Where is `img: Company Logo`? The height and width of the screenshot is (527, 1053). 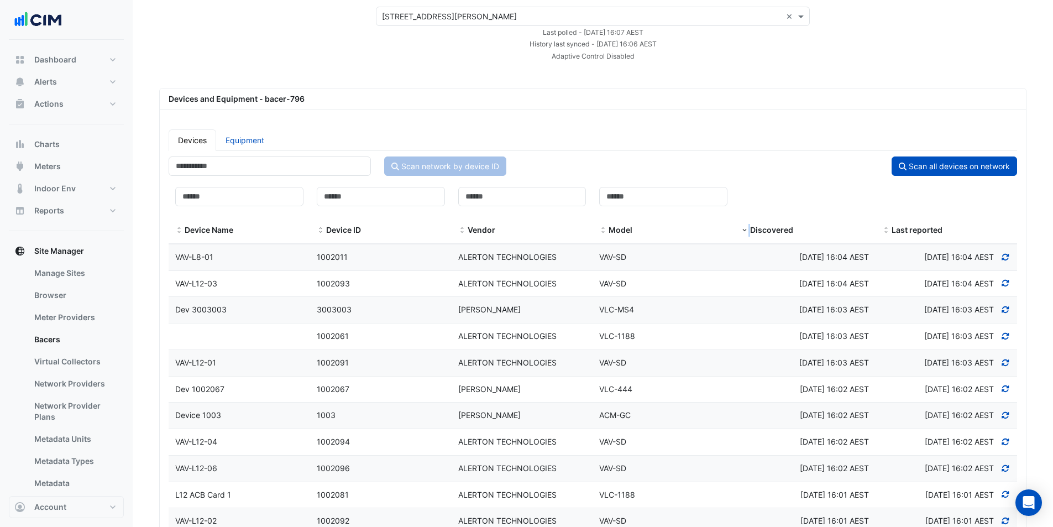 img: Company Logo is located at coordinates (38, 20).